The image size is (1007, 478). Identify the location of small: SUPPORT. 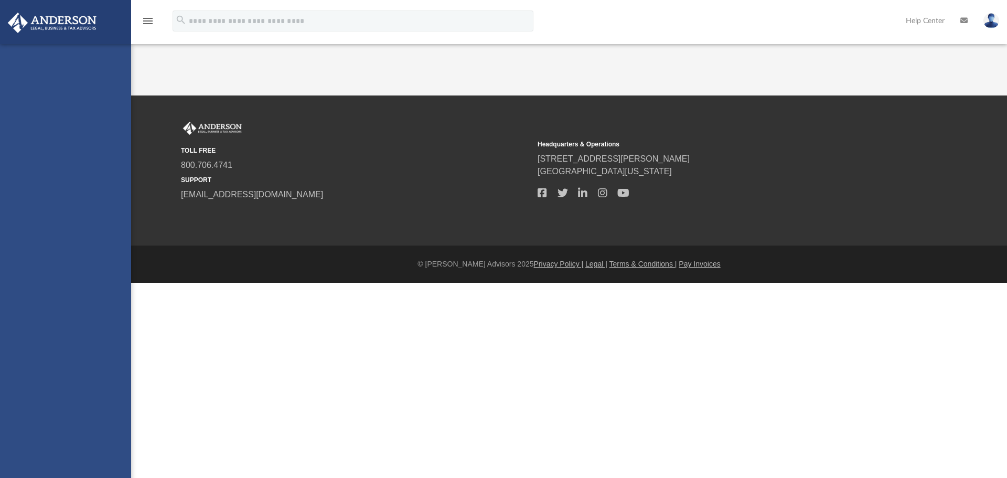
(356, 180).